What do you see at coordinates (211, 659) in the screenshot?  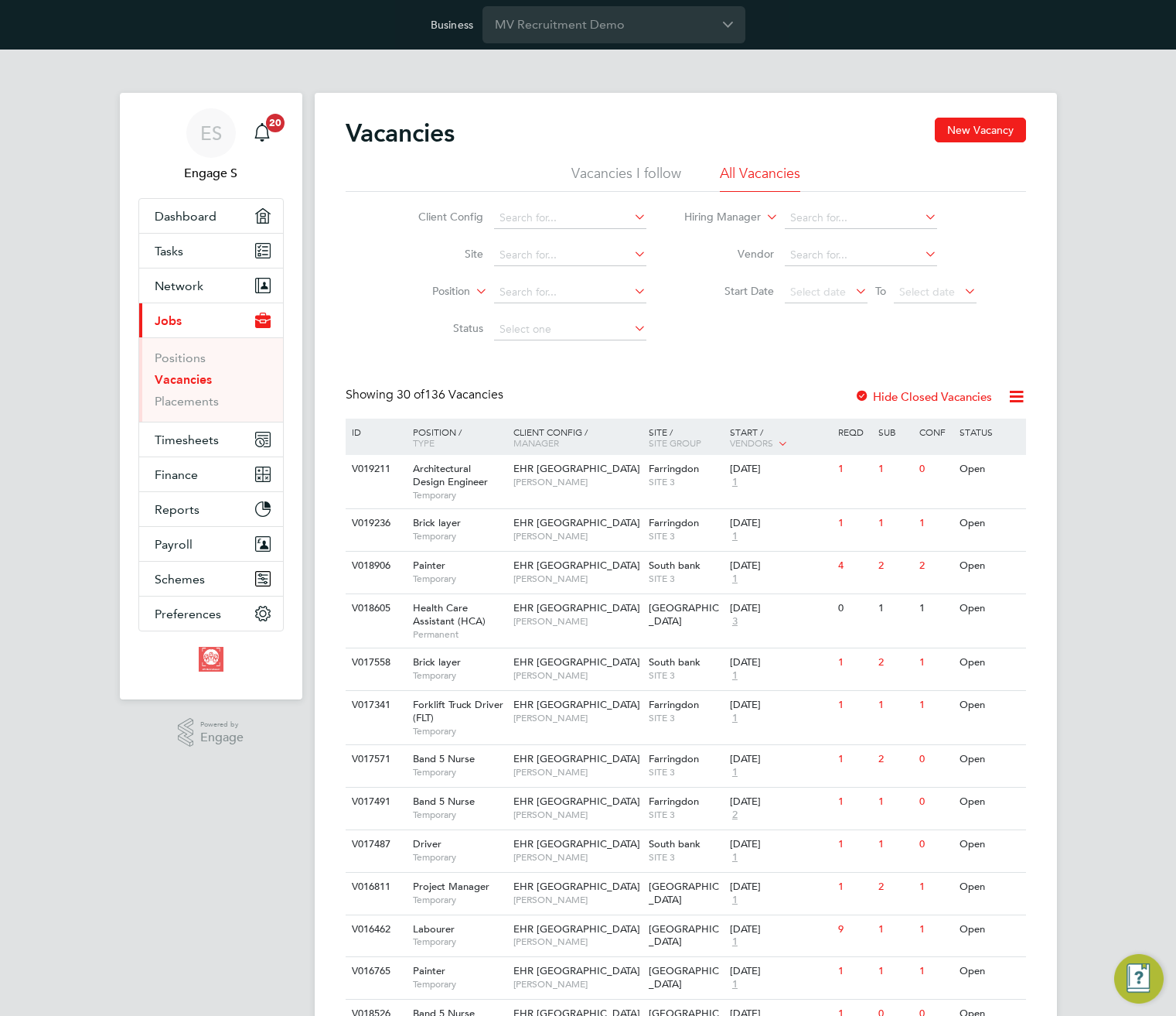 I see `a: Go to home page` at bounding box center [211, 659].